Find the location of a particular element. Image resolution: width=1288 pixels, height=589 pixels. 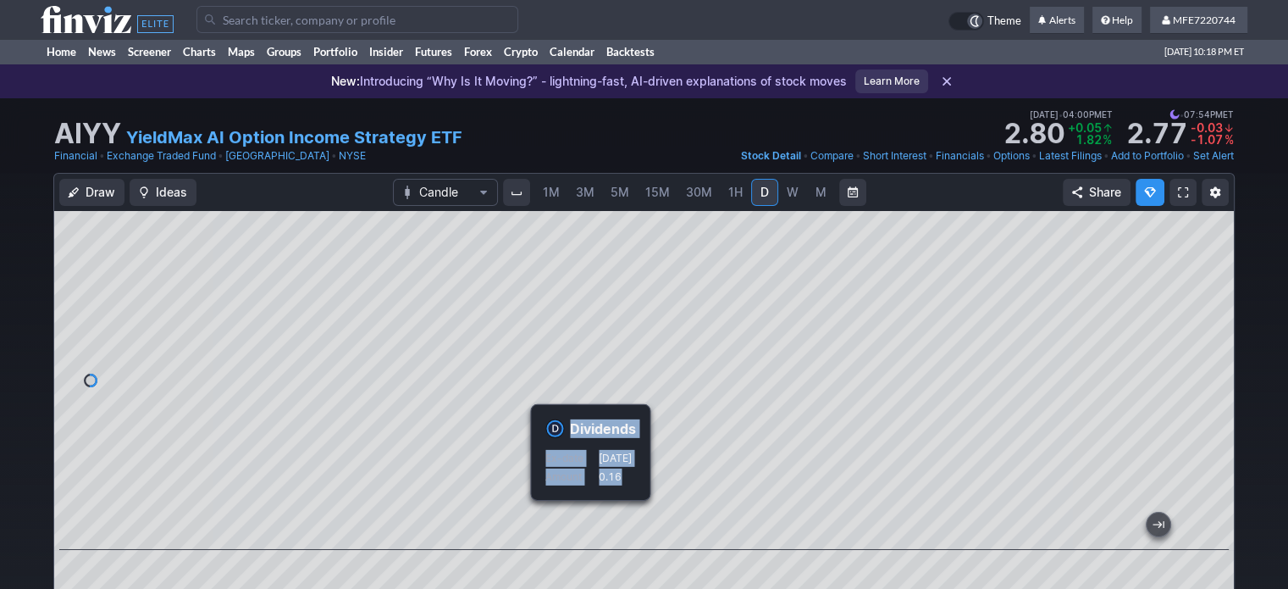

span: 30M is located at coordinates (699, 191).